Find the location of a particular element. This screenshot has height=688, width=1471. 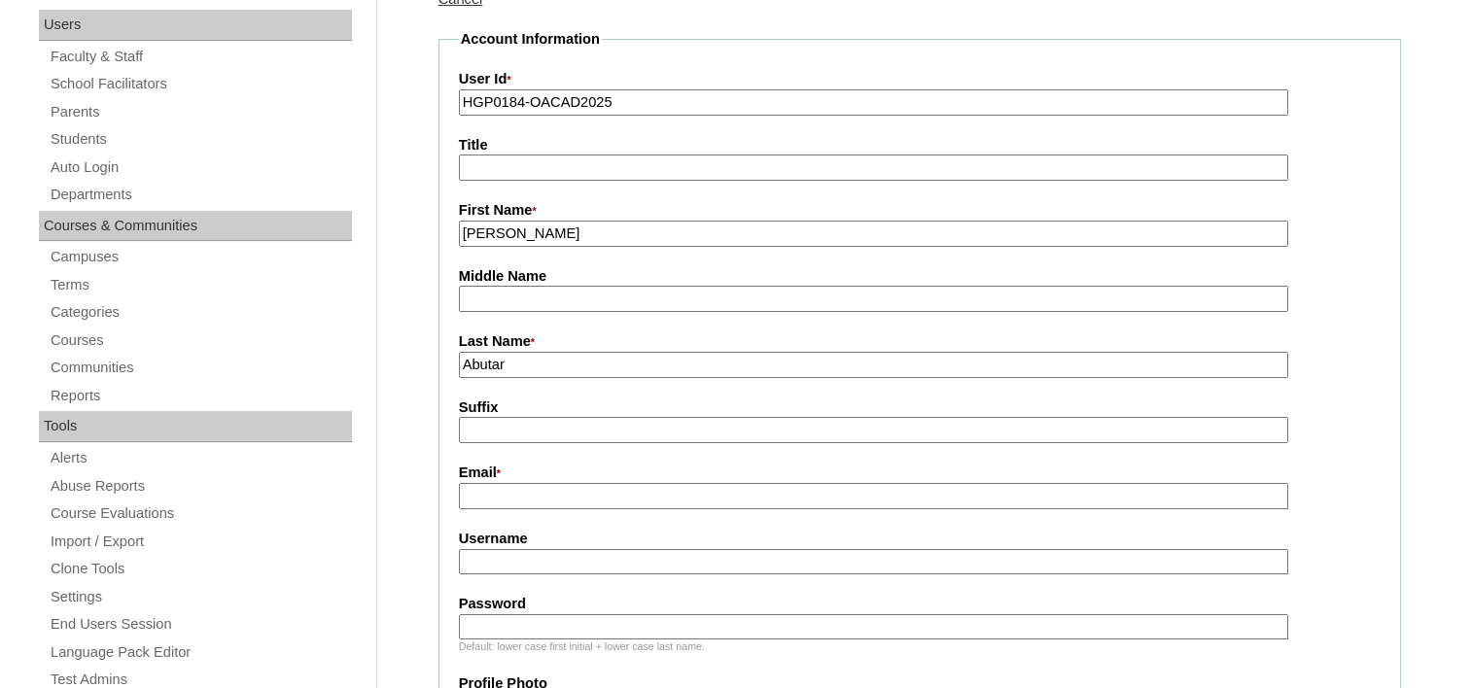

label: User Id is located at coordinates (920, 80).